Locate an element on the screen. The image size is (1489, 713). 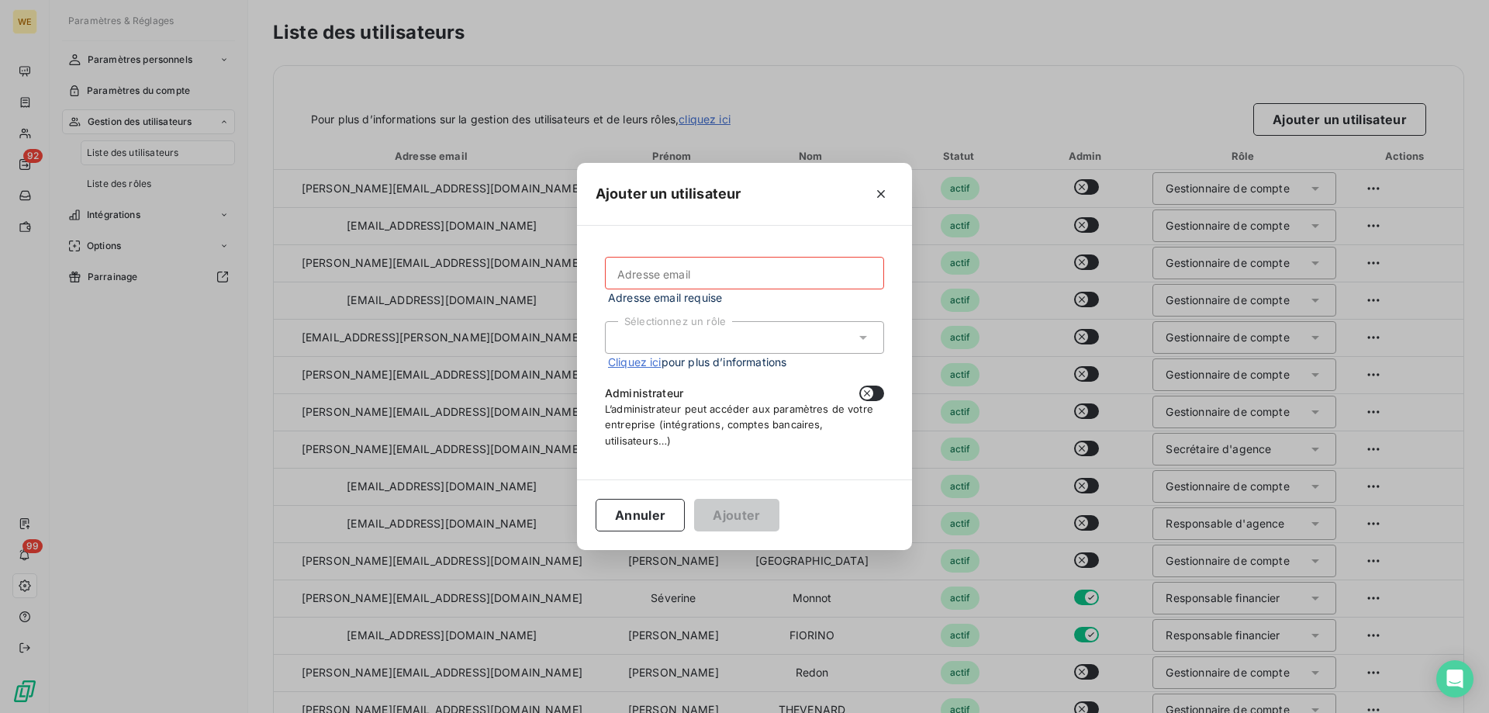
span: L’administrateur peut accéder aux paramètres de votre entreprise (intégrations, comptes bancaires... is located at coordinates (739, 424).